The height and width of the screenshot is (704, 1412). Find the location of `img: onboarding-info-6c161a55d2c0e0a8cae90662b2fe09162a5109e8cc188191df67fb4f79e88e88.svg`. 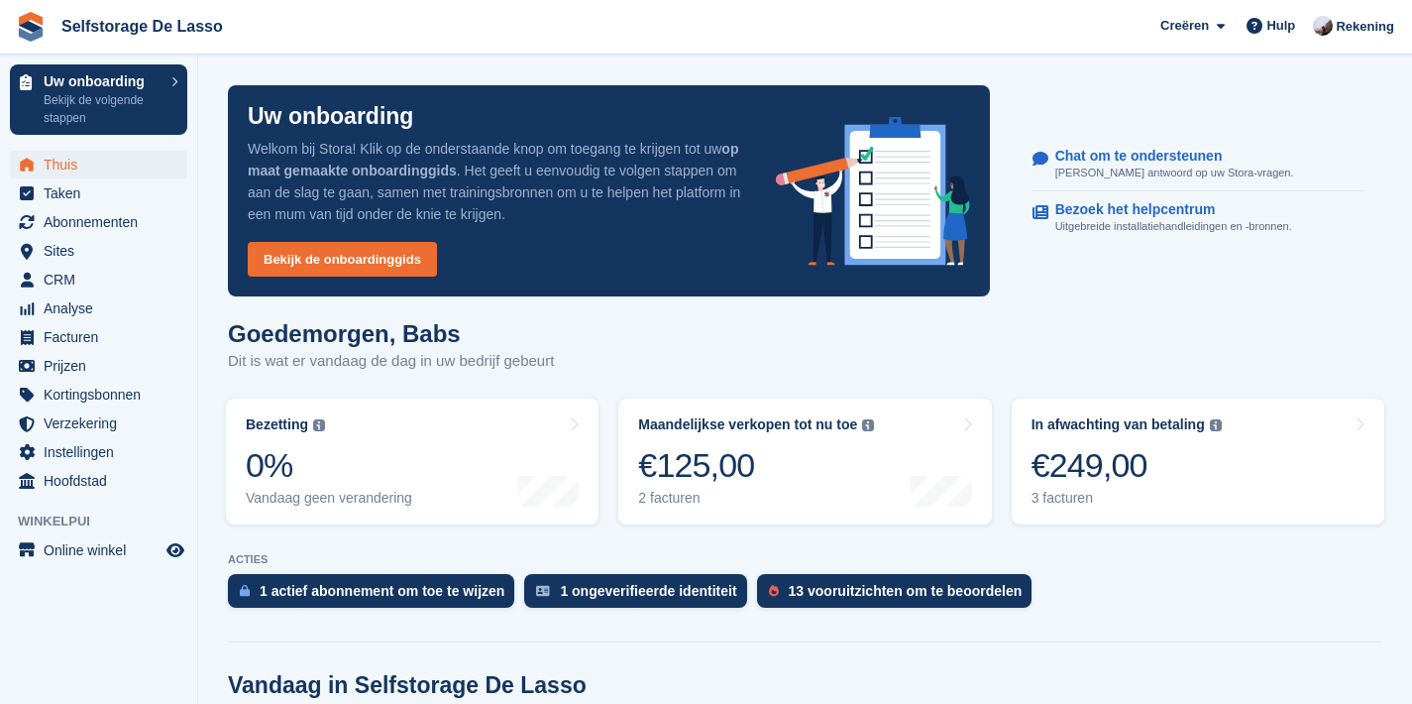

img: onboarding-info-6c161a55d2c0e0a8cae90662b2fe09162a5109e8cc188191df67fb4f79e88e88.svg is located at coordinates (873, 191).